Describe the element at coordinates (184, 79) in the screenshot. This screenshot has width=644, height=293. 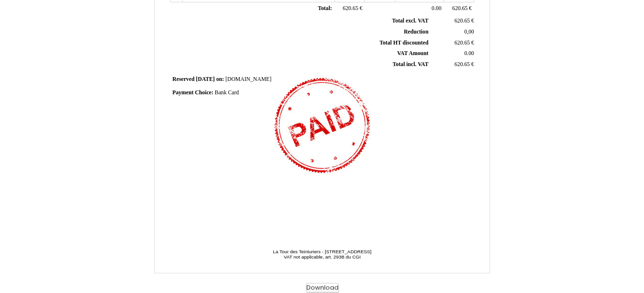
I see `span: Reserved` at that location.